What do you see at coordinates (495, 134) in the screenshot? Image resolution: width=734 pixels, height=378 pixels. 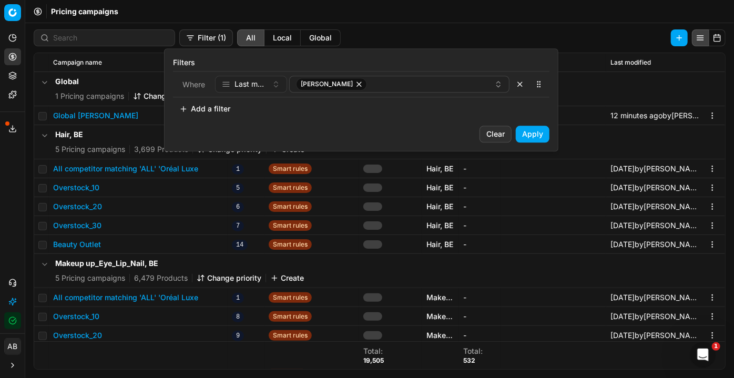 I see `button: Clear` at bounding box center [495, 134].